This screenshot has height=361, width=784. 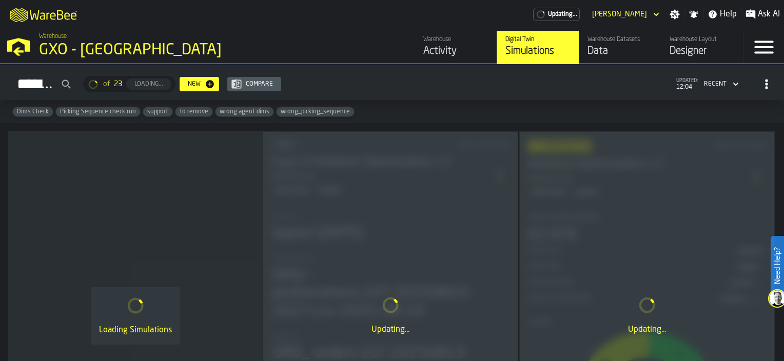 I want to click on span: Warehouse, so click(x=53, y=36).